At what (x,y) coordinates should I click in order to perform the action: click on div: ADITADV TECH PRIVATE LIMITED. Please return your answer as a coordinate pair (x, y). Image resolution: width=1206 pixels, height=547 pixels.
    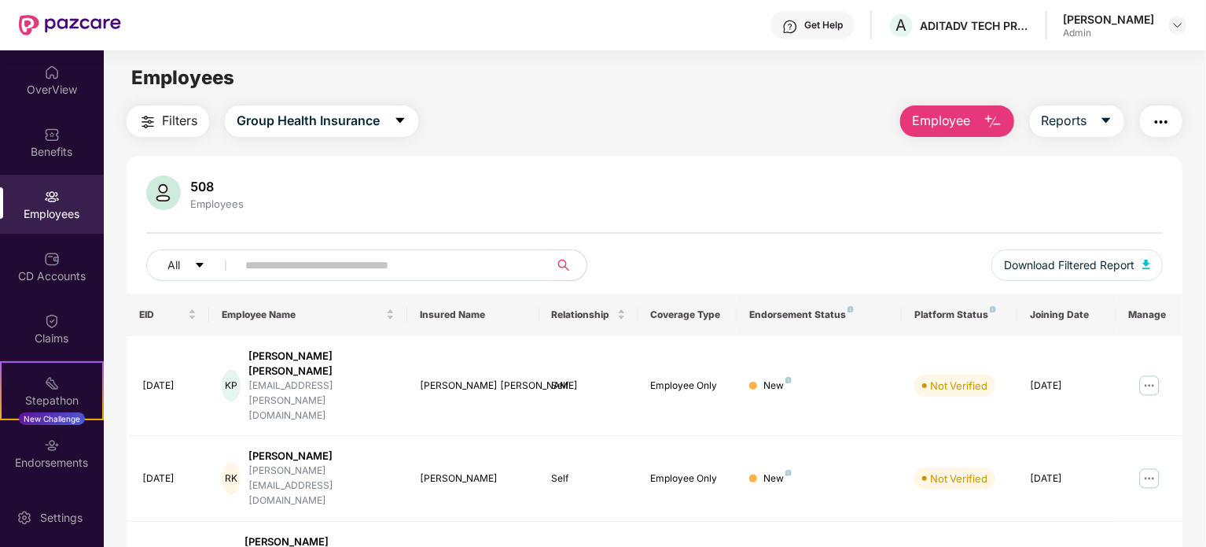
    Looking at the image, I should click on (975, 25).